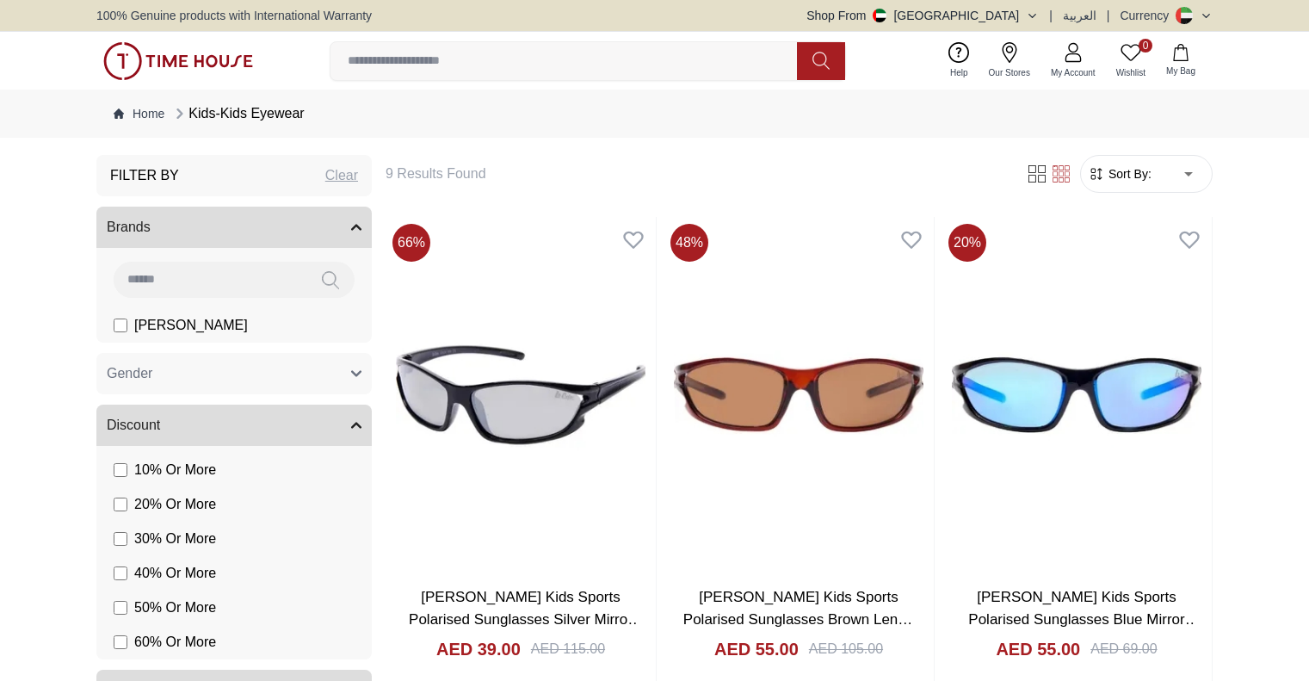  Describe the element at coordinates (120, 504) in the screenshot. I see `input: 20% Or More` at that location.